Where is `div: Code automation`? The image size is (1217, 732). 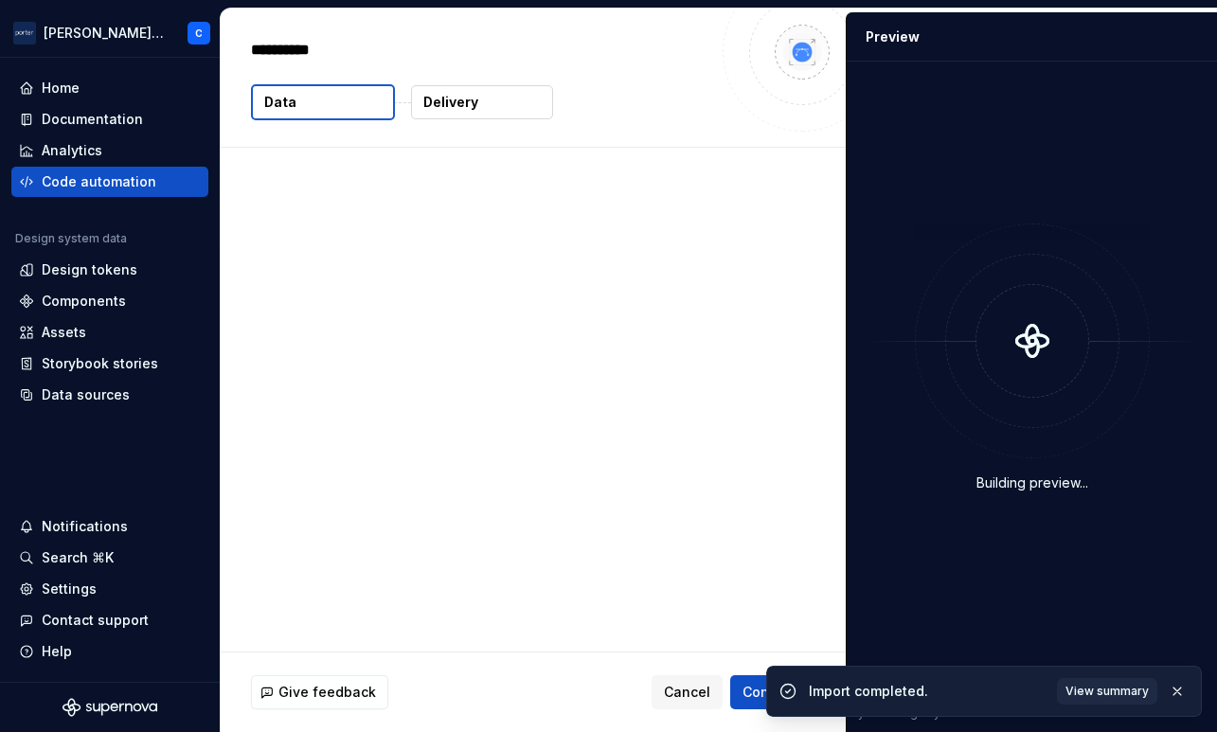 div: Code automation is located at coordinates (99, 182).